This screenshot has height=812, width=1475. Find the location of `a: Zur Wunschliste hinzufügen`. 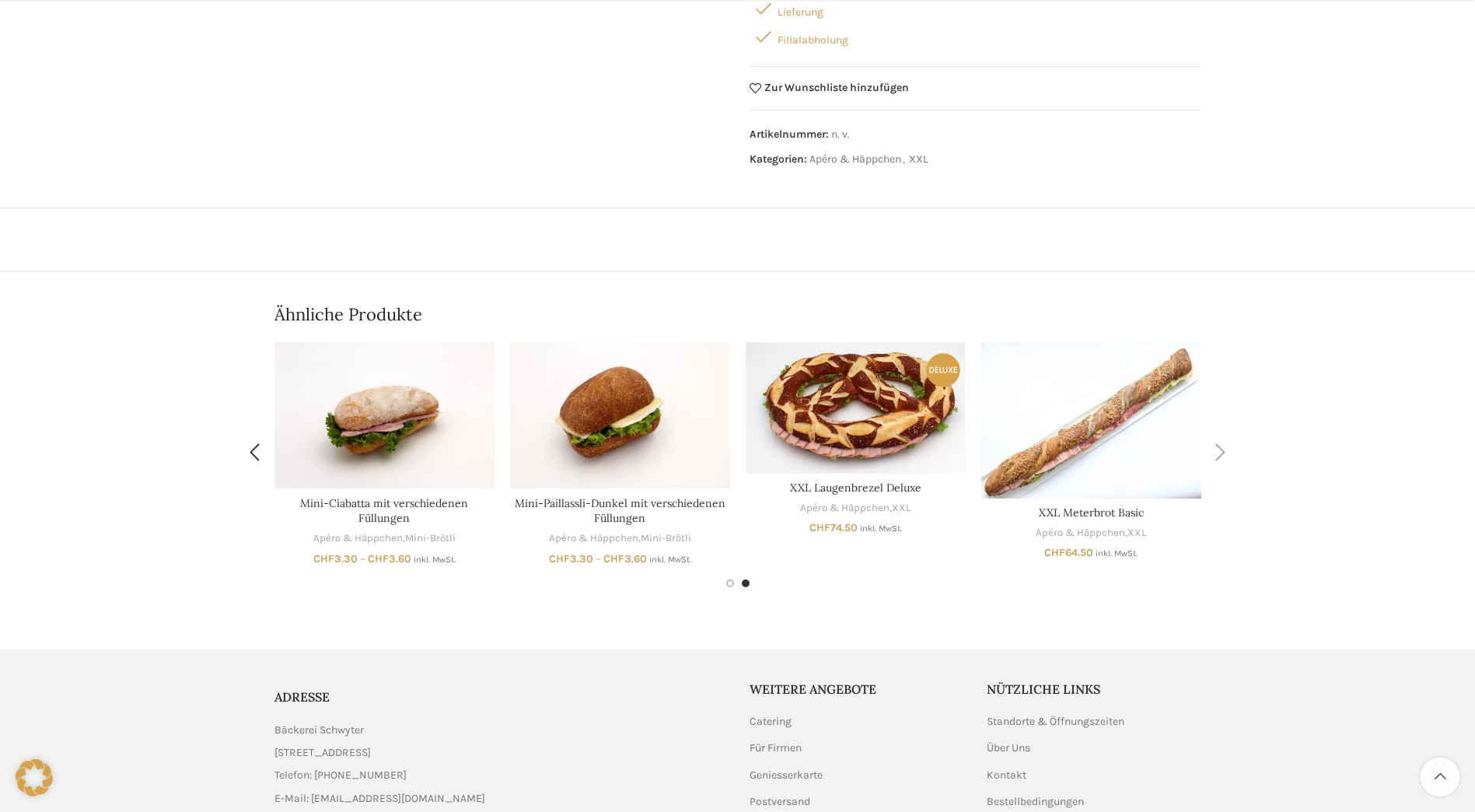

a: Zur Wunschliste hinzufügen is located at coordinates (830, 88).